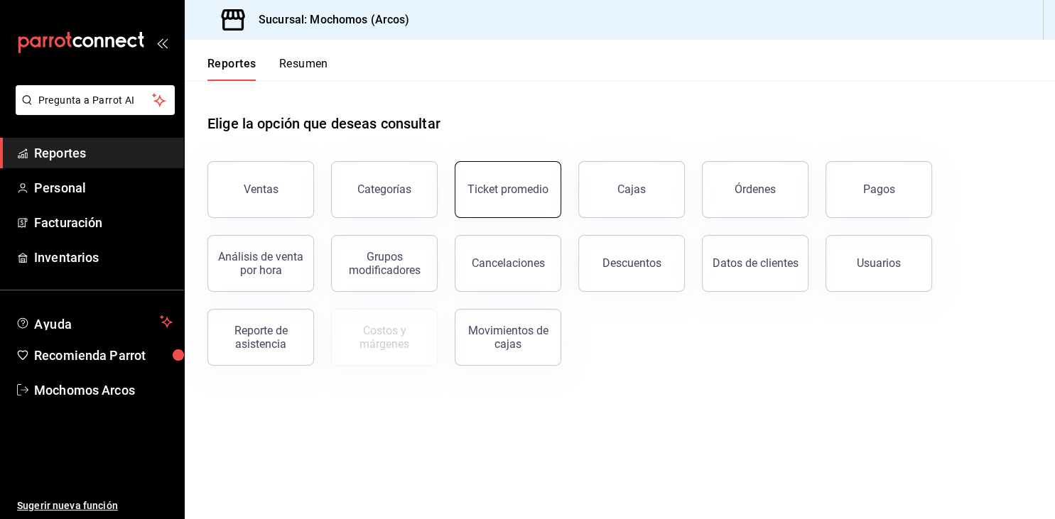 Image resolution: width=1055 pixels, height=519 pixels. Describe the element at coordinates (103, 390) in the screenshot. I see `span: Mochomos Arcos` at that location.